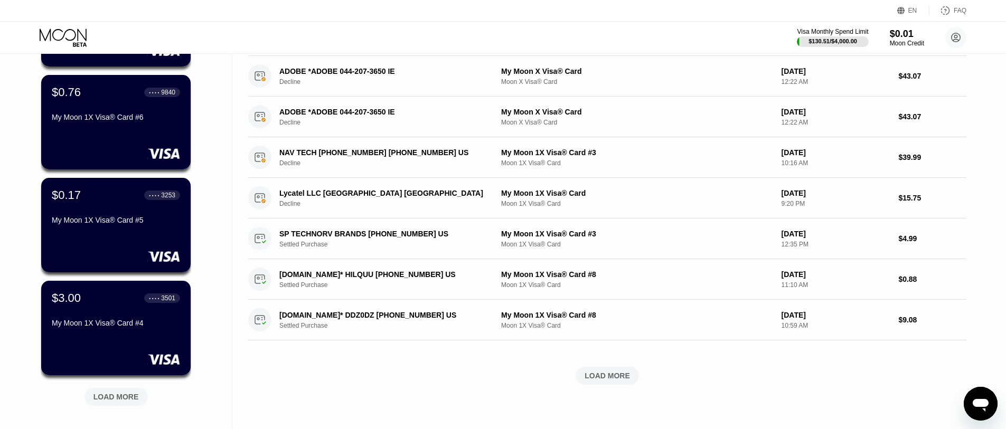 The height and width of the screenshot is (429, 1006). Describe the element at coordinates (66, 298) in the screenshot. I see `div: $3.00` at that location.